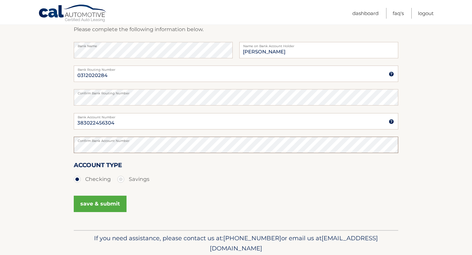  Describe the element at coordinates (236, 92) in the screenshot. I see `label: Confirm Bank Routing Number` at that location.